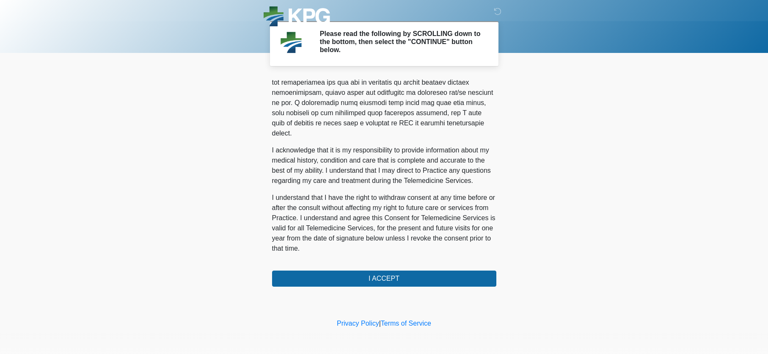 The image size is (768, 354). Describe the element at coordinates (291, 42) in the screenshot. I see `img: Agent Avatar` at that location.